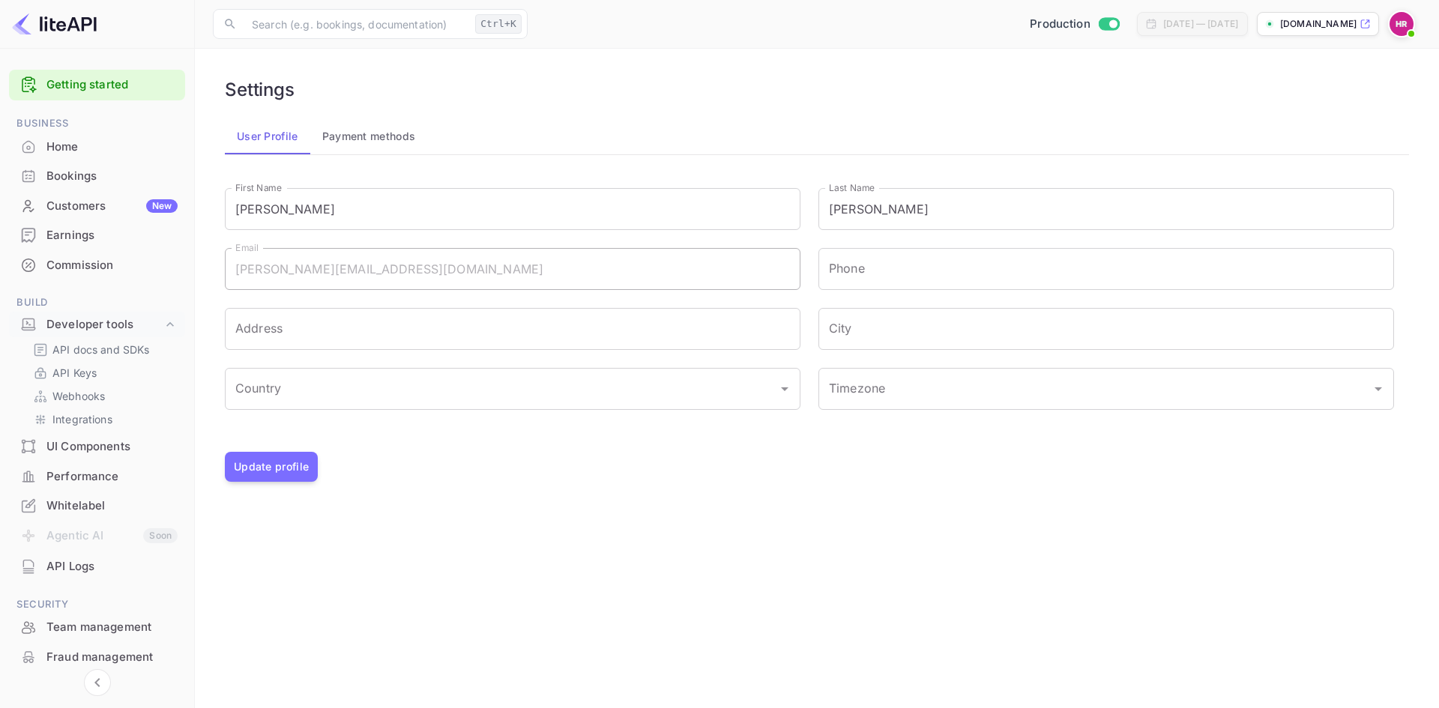  I want to click on a: Home, so click(97, 146).